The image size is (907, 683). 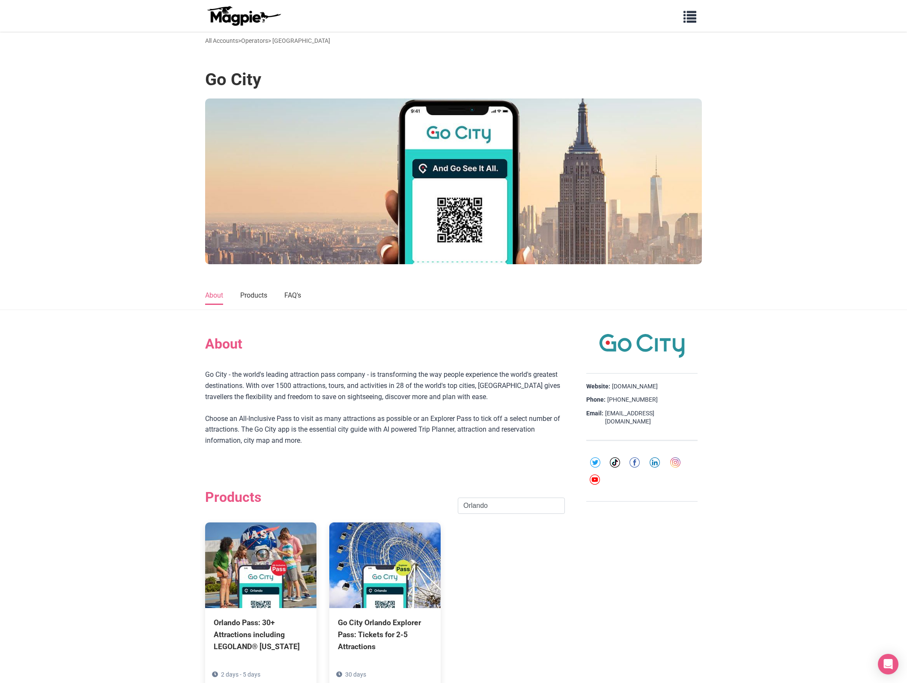 What do you see at coordinates (655, 463) in the screenshot?
I see `img: linkedin-round-01-4bc9326eb20f8e88ec4be7e8773b84b7.svg` at bounding box center [655, 463].